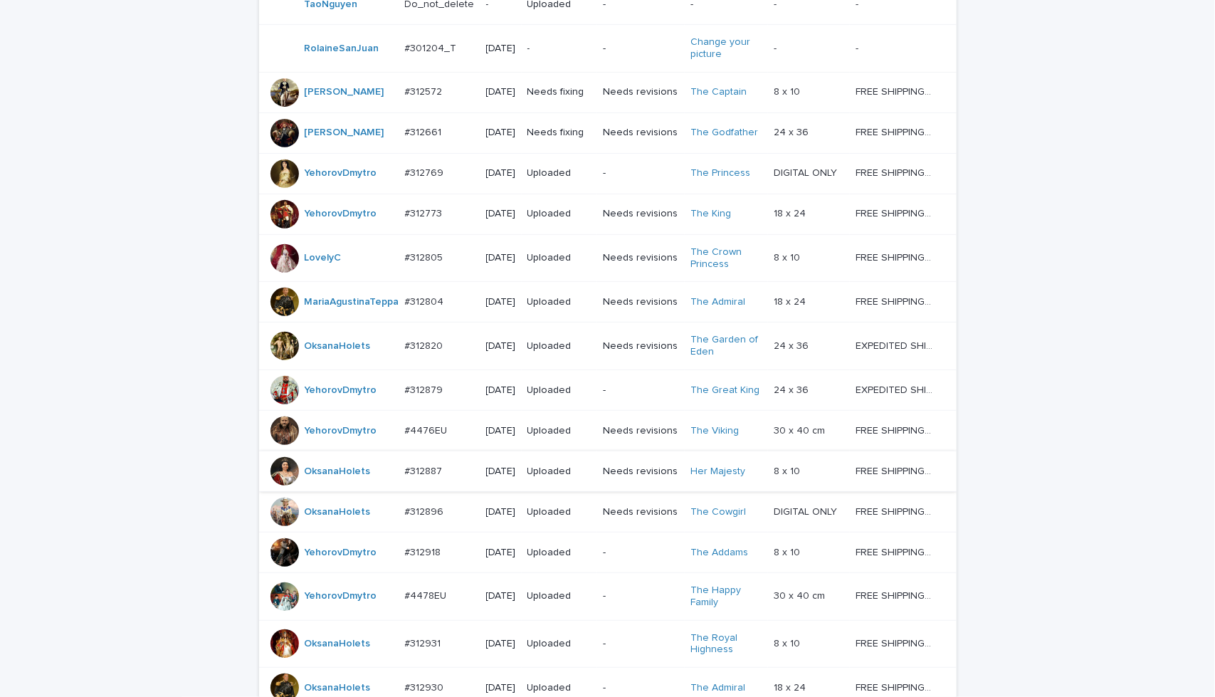  I want to click on a: RolaineSanJuan, so click(342, 48).